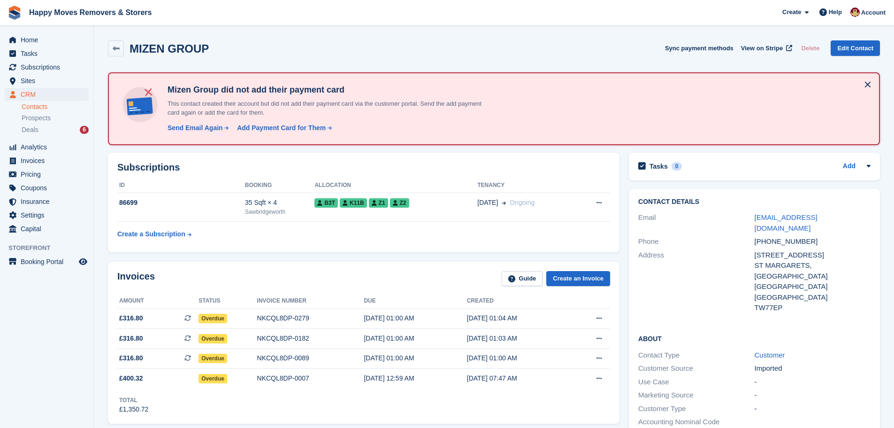 Image resolution: width=894 pixels, height=428 pixels. I want to click on div: Customer Source, so click(696, 368).